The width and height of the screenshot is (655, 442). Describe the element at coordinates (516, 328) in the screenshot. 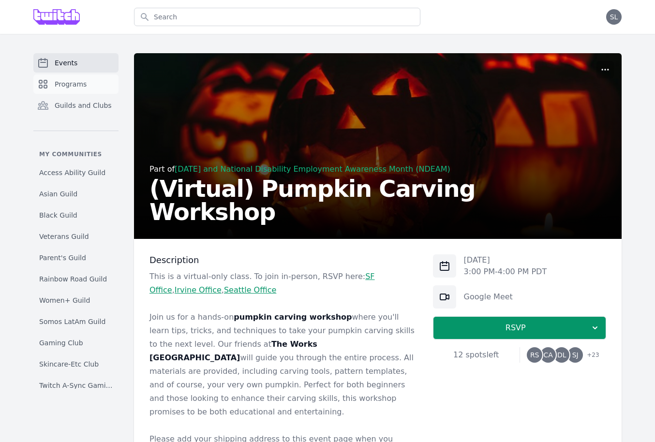

I see `span: RSVP` at that location.